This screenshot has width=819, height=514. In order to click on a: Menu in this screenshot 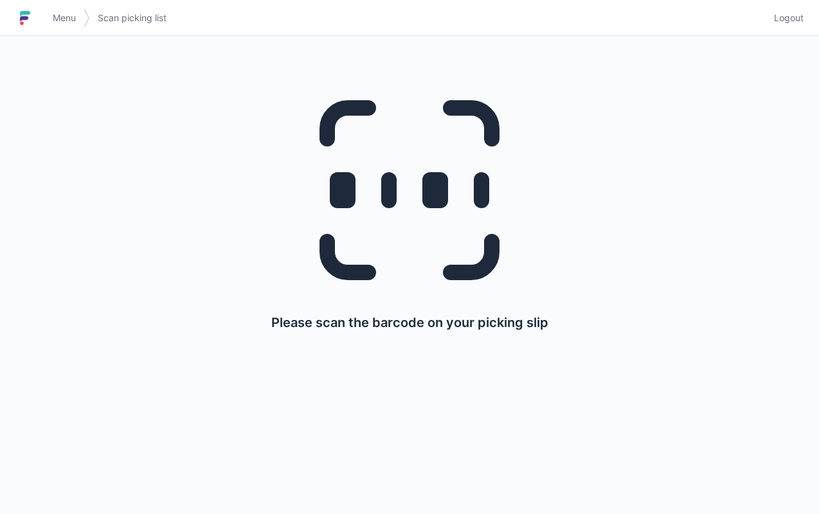, I will do `click(64, 18)`.